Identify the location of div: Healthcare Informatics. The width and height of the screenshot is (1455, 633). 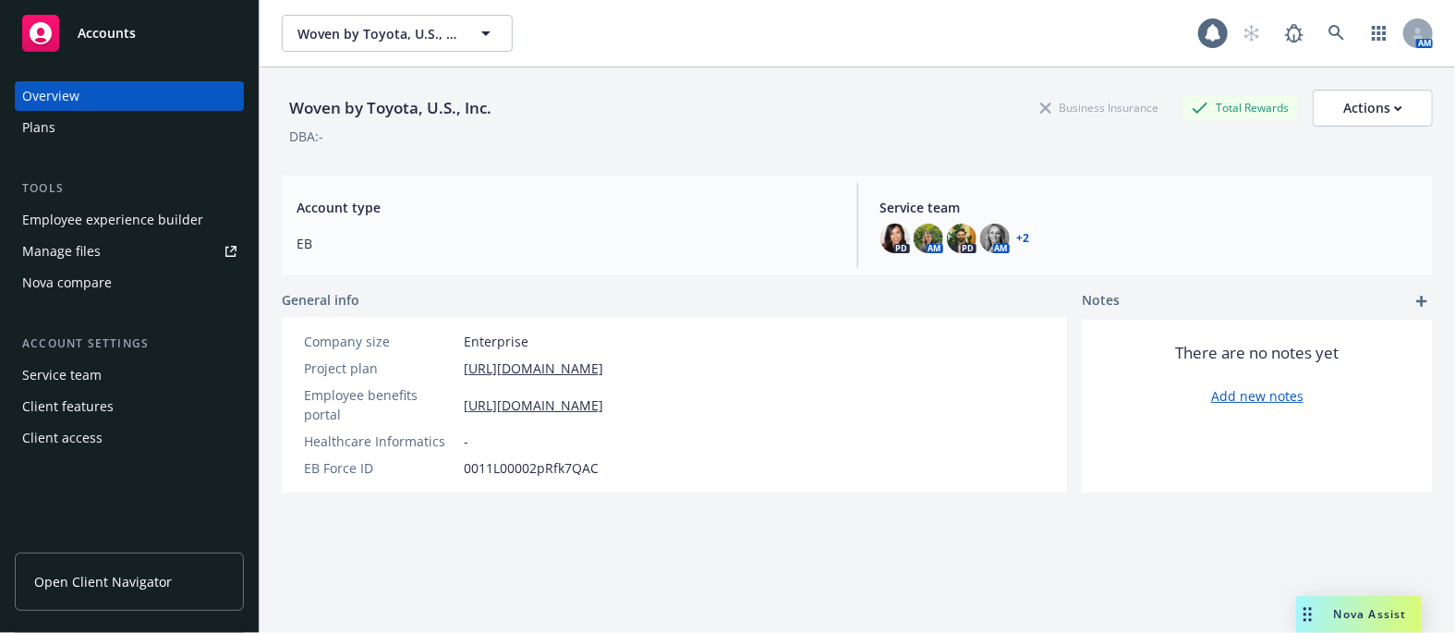
(380, 441).